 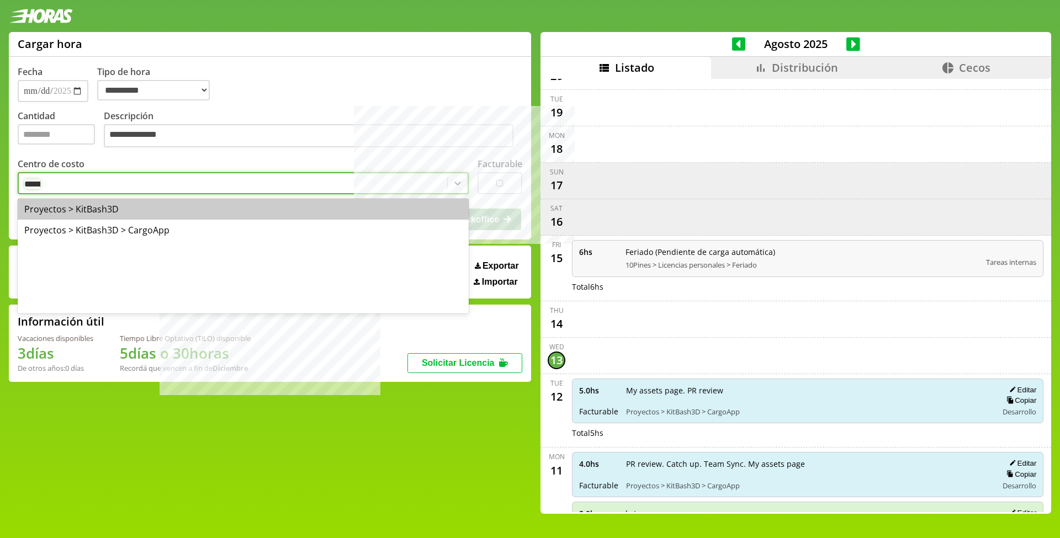 What do you see at coordinates (458, 363) in the screenshot?
I see `span: Solicitar Licencia` at bounding box center [458, 363].